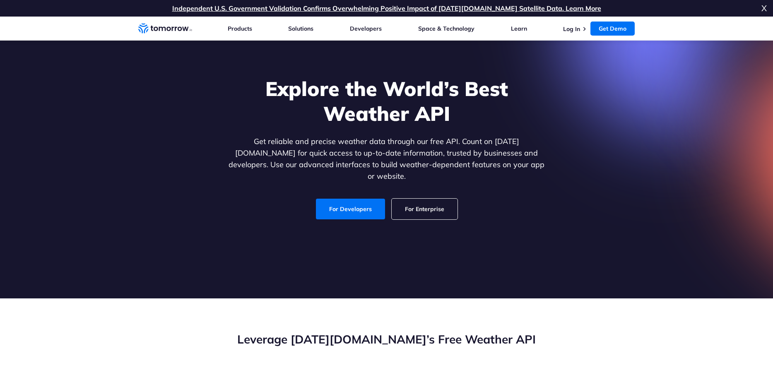 The image size is (773, 370). What do you see at coordinates (425, 209) in the screenshot?
I see `a: For Enterprise` at bounding box center [425, 209].